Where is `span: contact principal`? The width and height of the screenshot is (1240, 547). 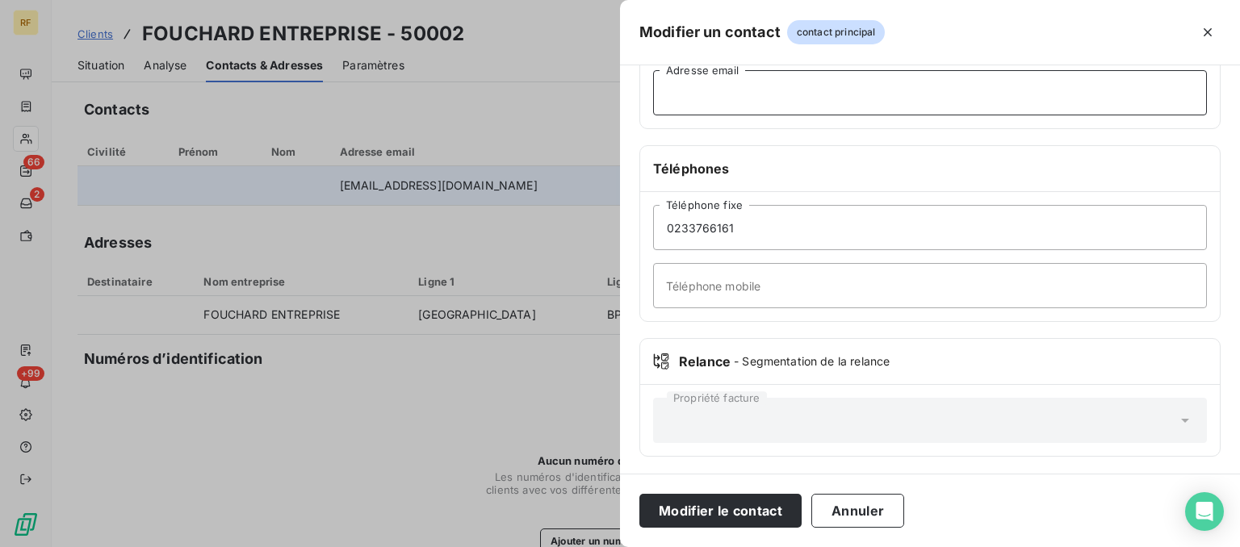 span: contact principal is located at coordinates (836, 32).